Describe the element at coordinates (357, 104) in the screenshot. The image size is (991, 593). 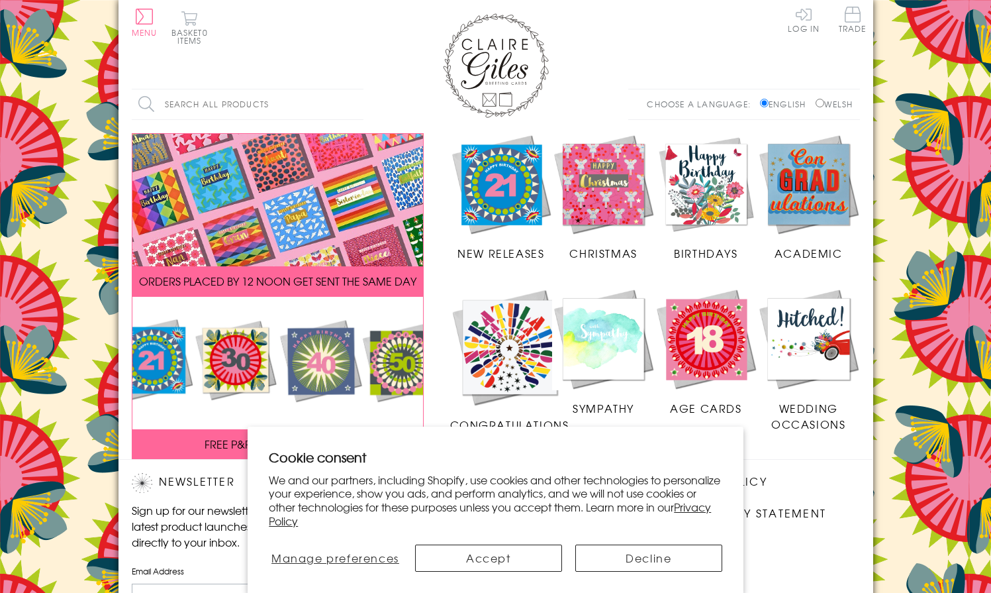
I see `input: Search` at that location.